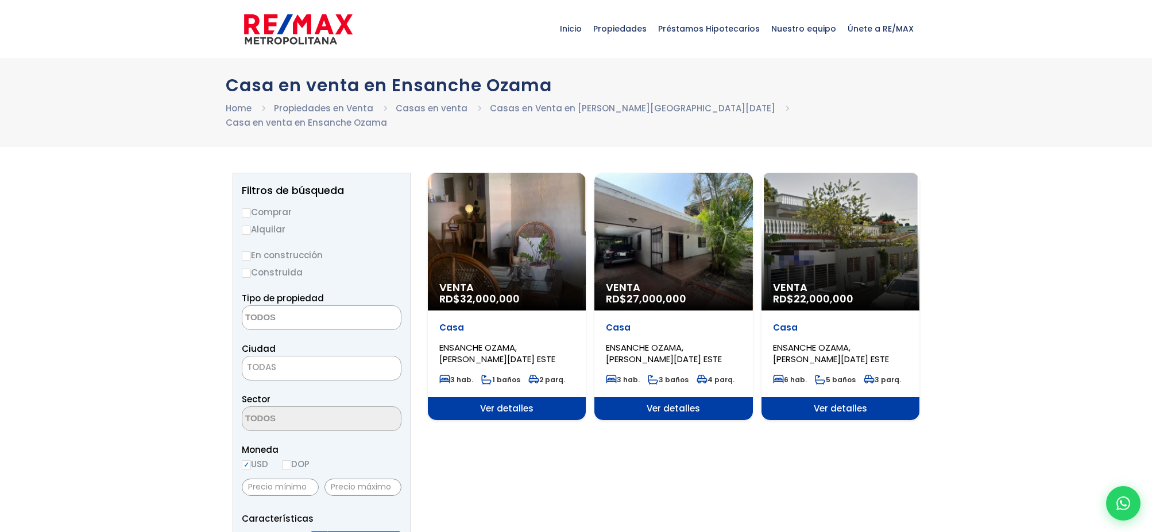 The image size is (1152, 532). I want to click on li: Casa en venta en Ensanche Ozama, so click(306, 122).